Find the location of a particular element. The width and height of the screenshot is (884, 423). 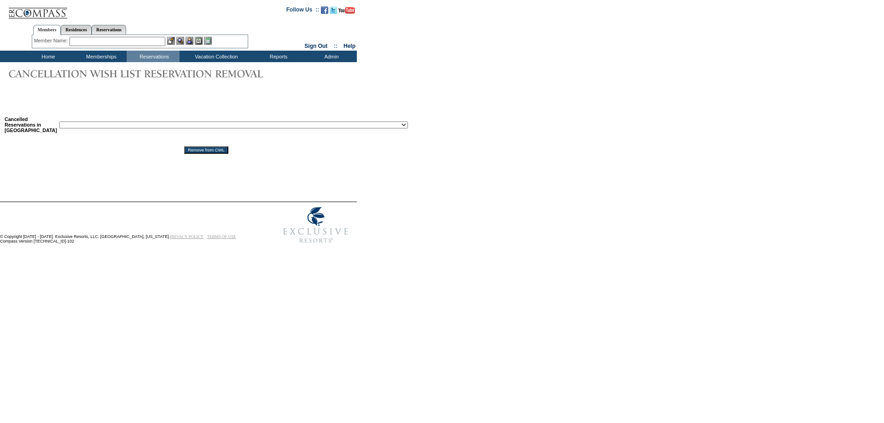

a: PRIVACY POLICY is located at coordinates (187, 237).